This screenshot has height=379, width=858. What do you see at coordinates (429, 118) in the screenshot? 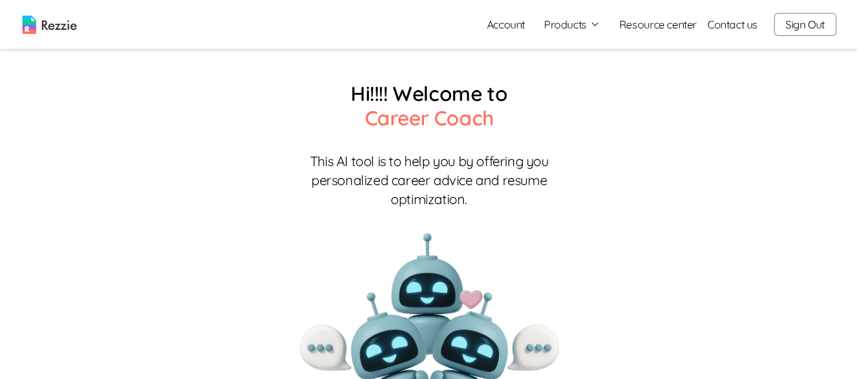
I see `span: Career Coach` at bounding box center [429, 118].